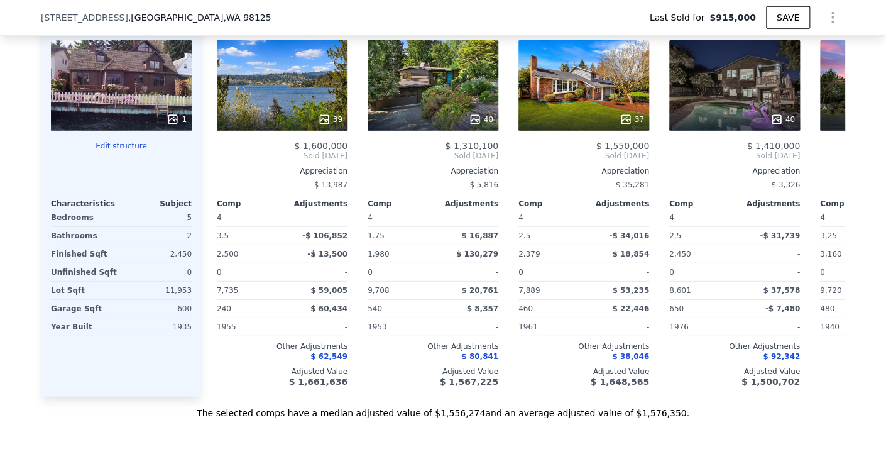 This screenshot has width=886, height=459. What do you see at coordinates (676, 309) in the screenshot?
I see `span: 650` at bounding box center [676, 309].